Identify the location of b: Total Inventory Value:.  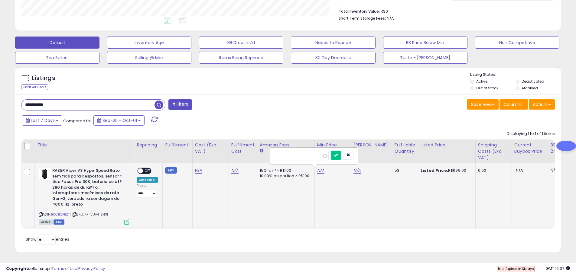
(359, 11).